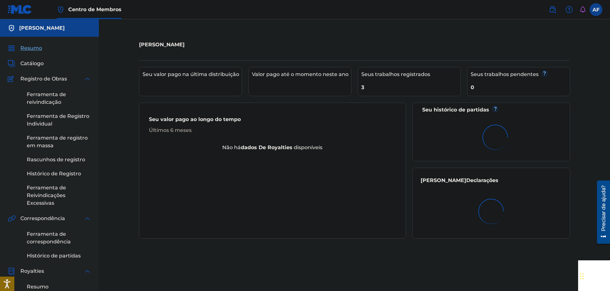 The image size is (610, 291). Describe the element at coordinates (59, 173) in the screenshot. I see `a: Histórico de Registro` at that location.